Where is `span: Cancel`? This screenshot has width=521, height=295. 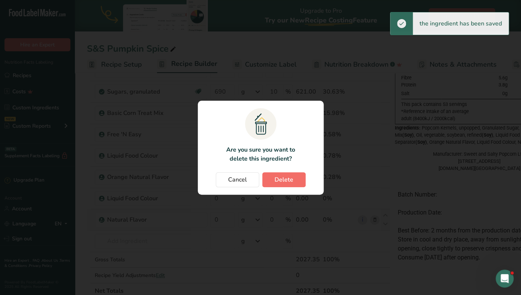
span: Cancel is located at coordinates (238, 180).